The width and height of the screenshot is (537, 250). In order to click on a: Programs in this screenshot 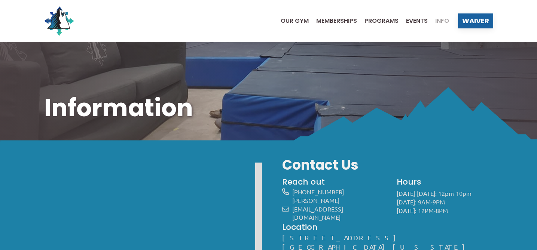, I will do `click(378, 21)`.